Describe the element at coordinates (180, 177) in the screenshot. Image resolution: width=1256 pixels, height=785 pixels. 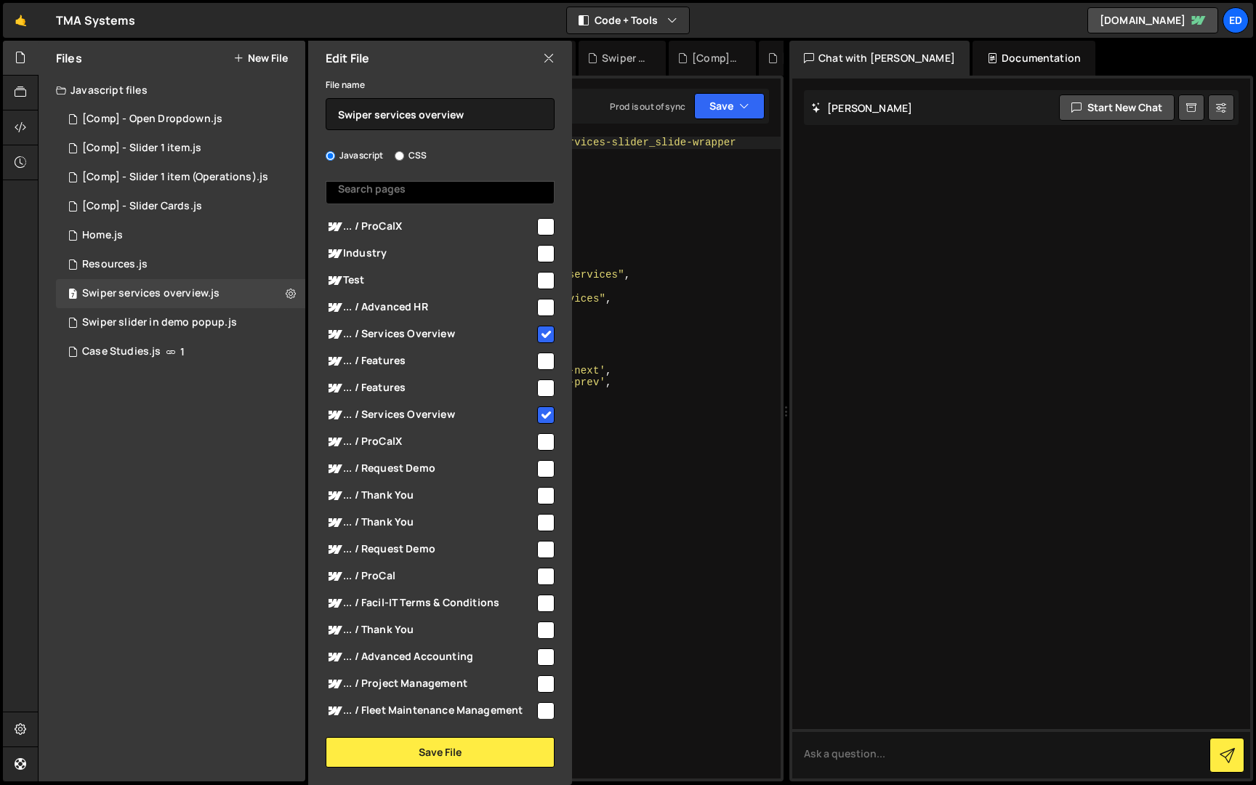
I see `div: 15745/41948.js` at that location.